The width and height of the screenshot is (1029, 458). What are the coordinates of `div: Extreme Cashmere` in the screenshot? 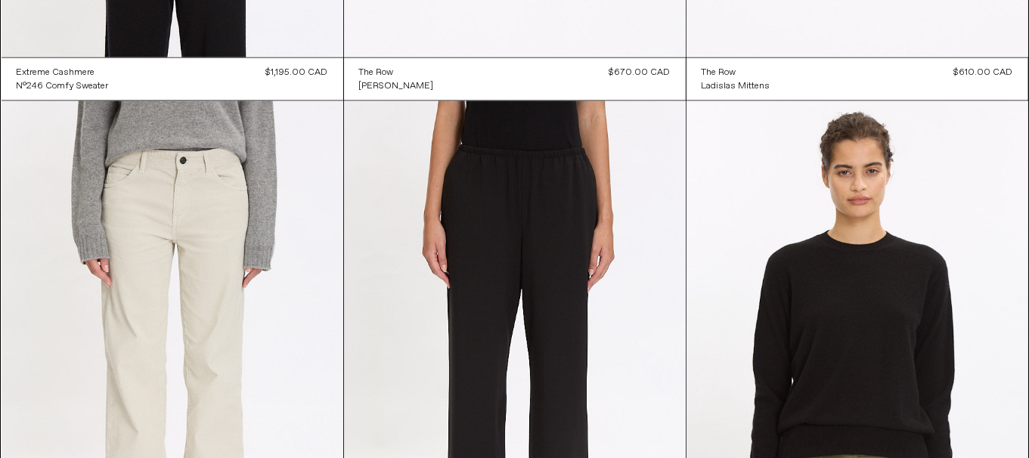 It's located at (56, 73).